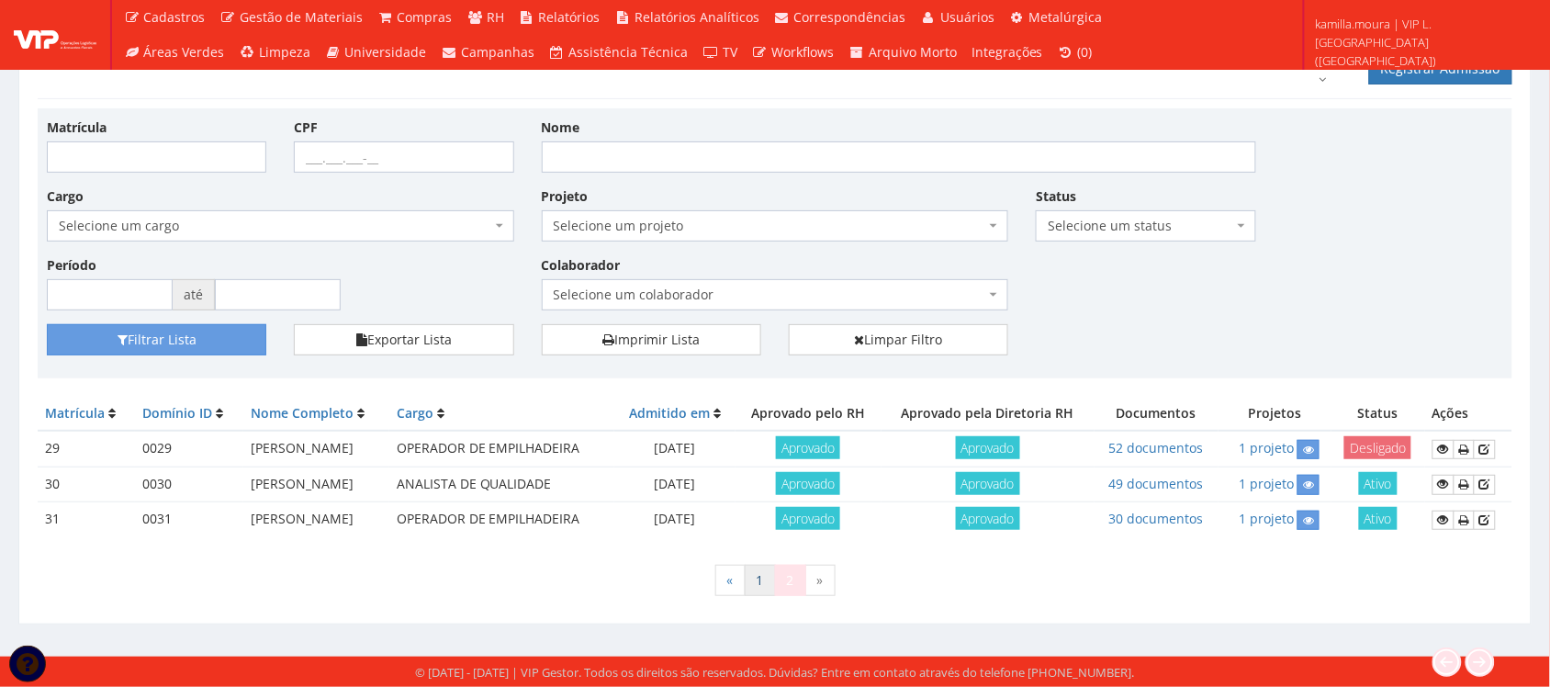 The width and height of the screenshot is (1550, 687). I want to click on label: CPF, so click(306, 128).